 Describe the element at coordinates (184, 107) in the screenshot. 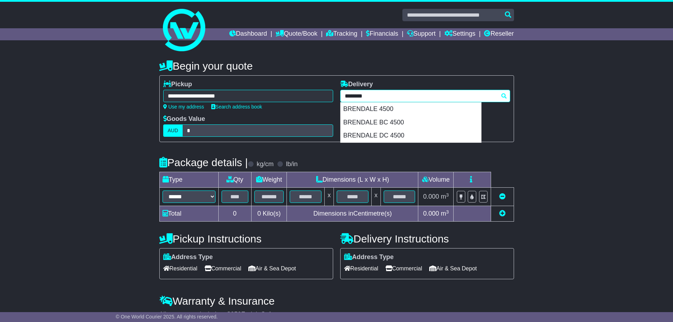

I see `a: Use my address` at that location.